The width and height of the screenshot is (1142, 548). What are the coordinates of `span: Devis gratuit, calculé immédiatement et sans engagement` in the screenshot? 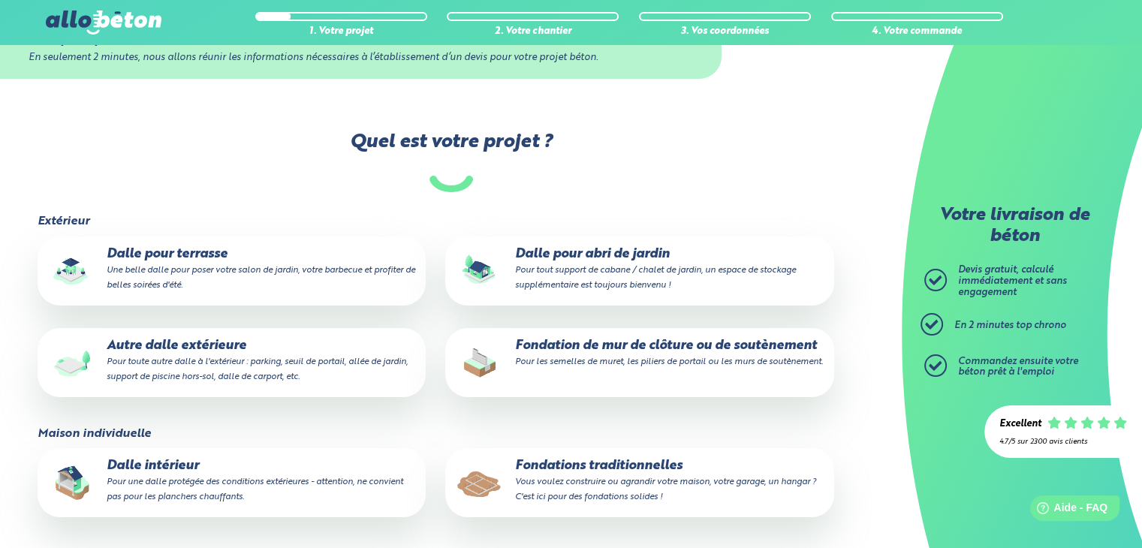 It's located at (1012, 281).